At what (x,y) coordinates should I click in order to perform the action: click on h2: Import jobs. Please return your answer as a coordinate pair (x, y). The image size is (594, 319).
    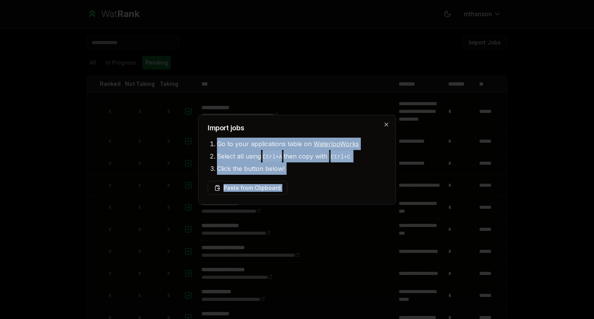
    Looking at the image, I should click on (297, 128).